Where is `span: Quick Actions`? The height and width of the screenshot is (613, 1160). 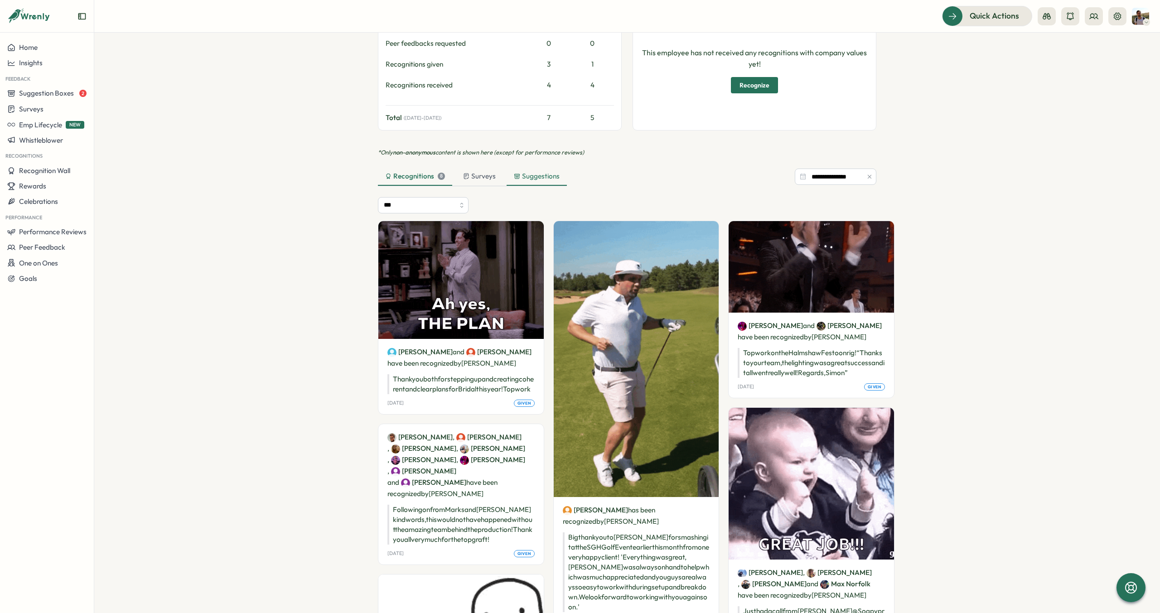
span: Quick Actions is located at coordinates (994, 16).